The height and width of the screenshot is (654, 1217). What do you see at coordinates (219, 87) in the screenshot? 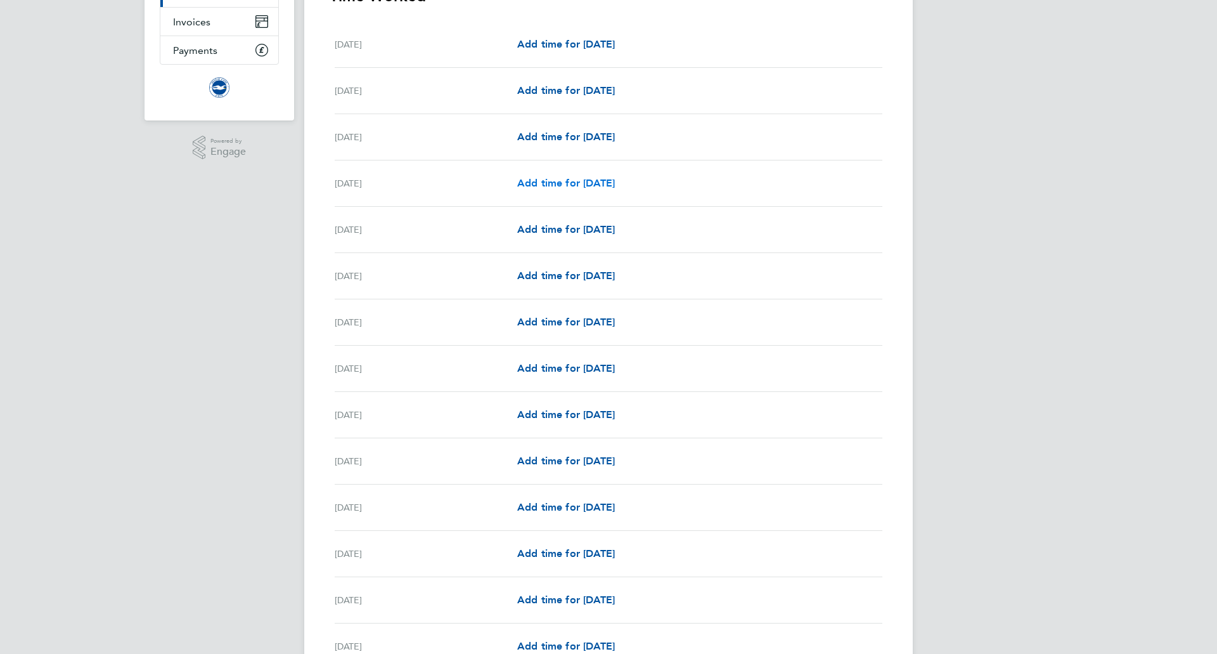
I see `a: Go to home page` at bounding box center [219, 87].